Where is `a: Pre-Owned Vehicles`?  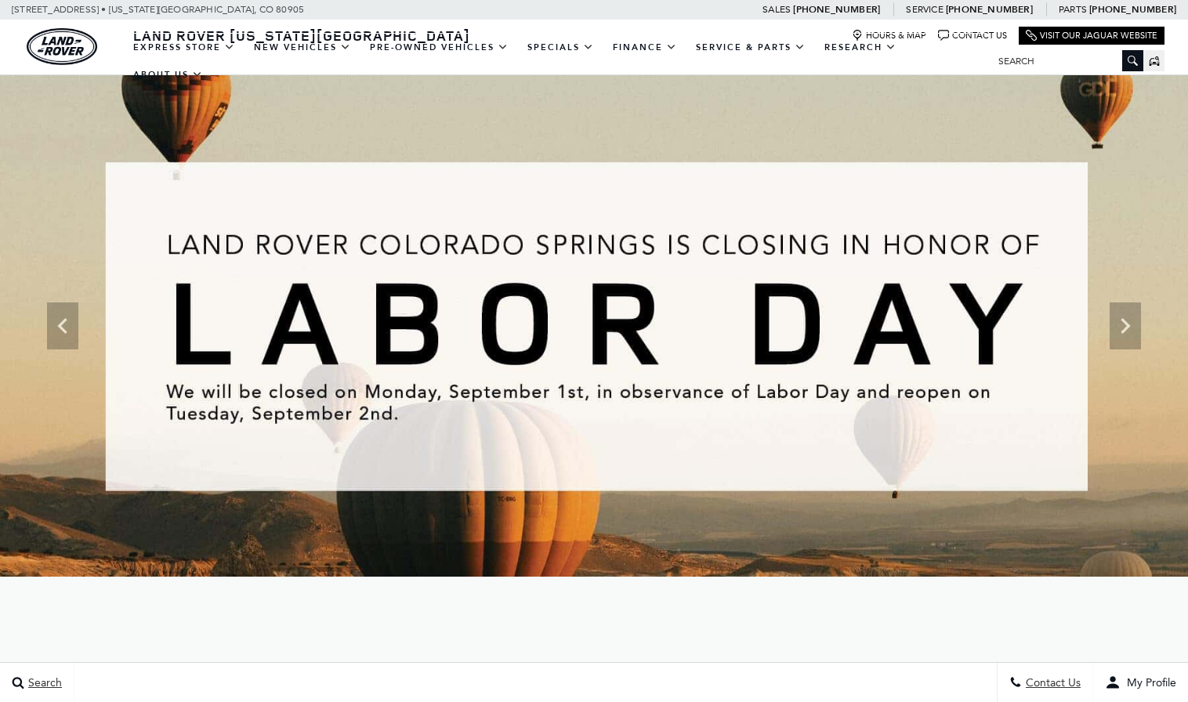 a: Pre-Owned Vehicles is located at coordinates (439, 47).